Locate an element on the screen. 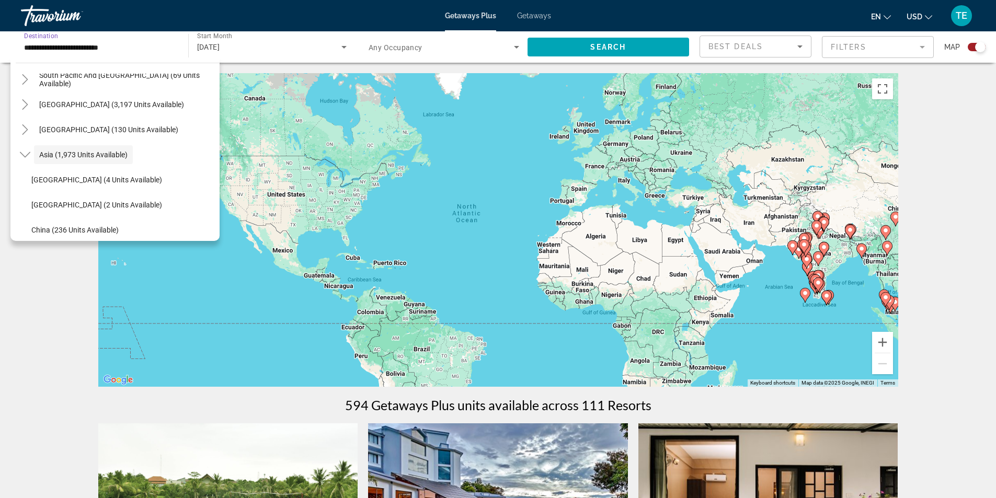  span: Asia (1,973 units available) is located at coordinates (83, 155).